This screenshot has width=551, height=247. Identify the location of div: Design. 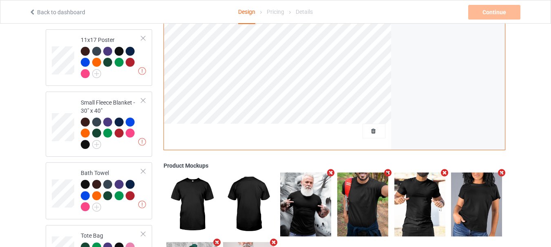
(247, 12).